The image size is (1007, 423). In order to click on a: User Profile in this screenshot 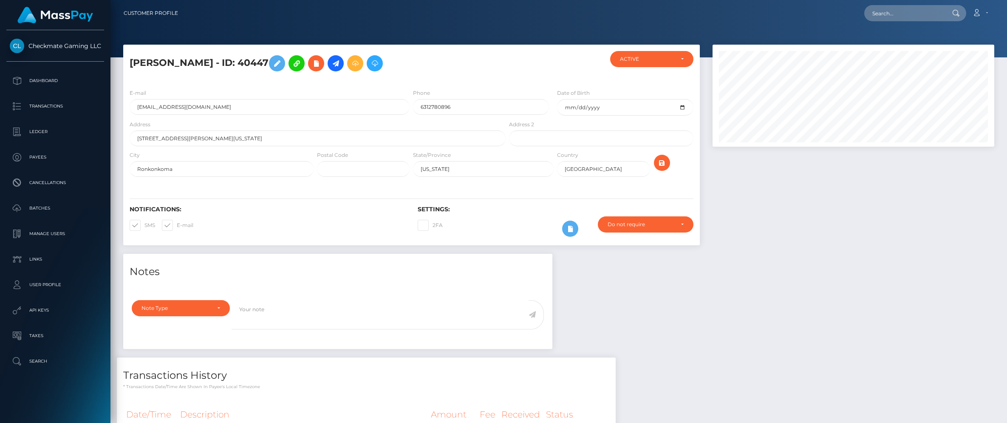, I will do `click(55, 285)`.